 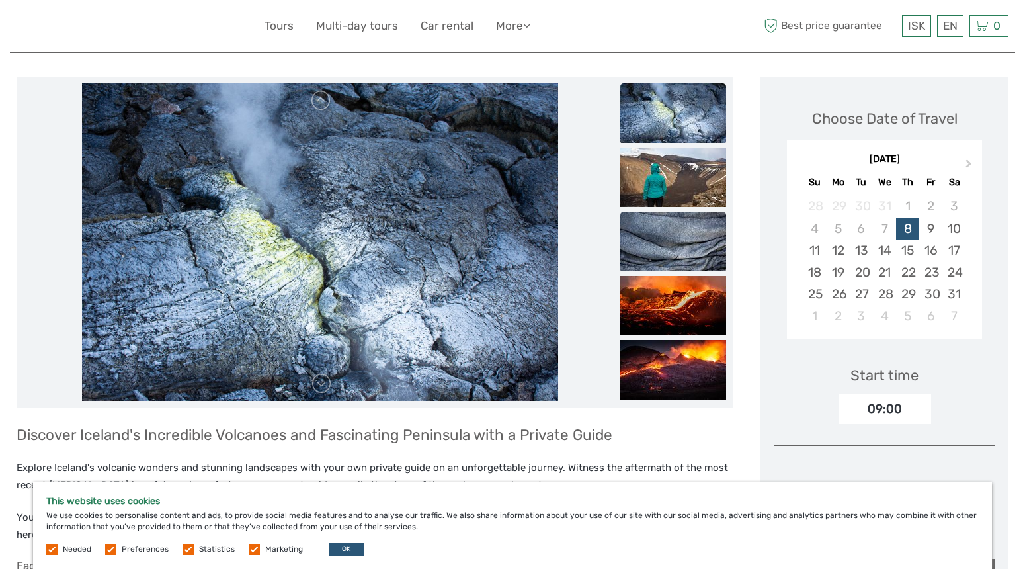 What do you see at coordinates (884, 182) in the screenshot?
I see `div: We` at bounding box center [884, 182].